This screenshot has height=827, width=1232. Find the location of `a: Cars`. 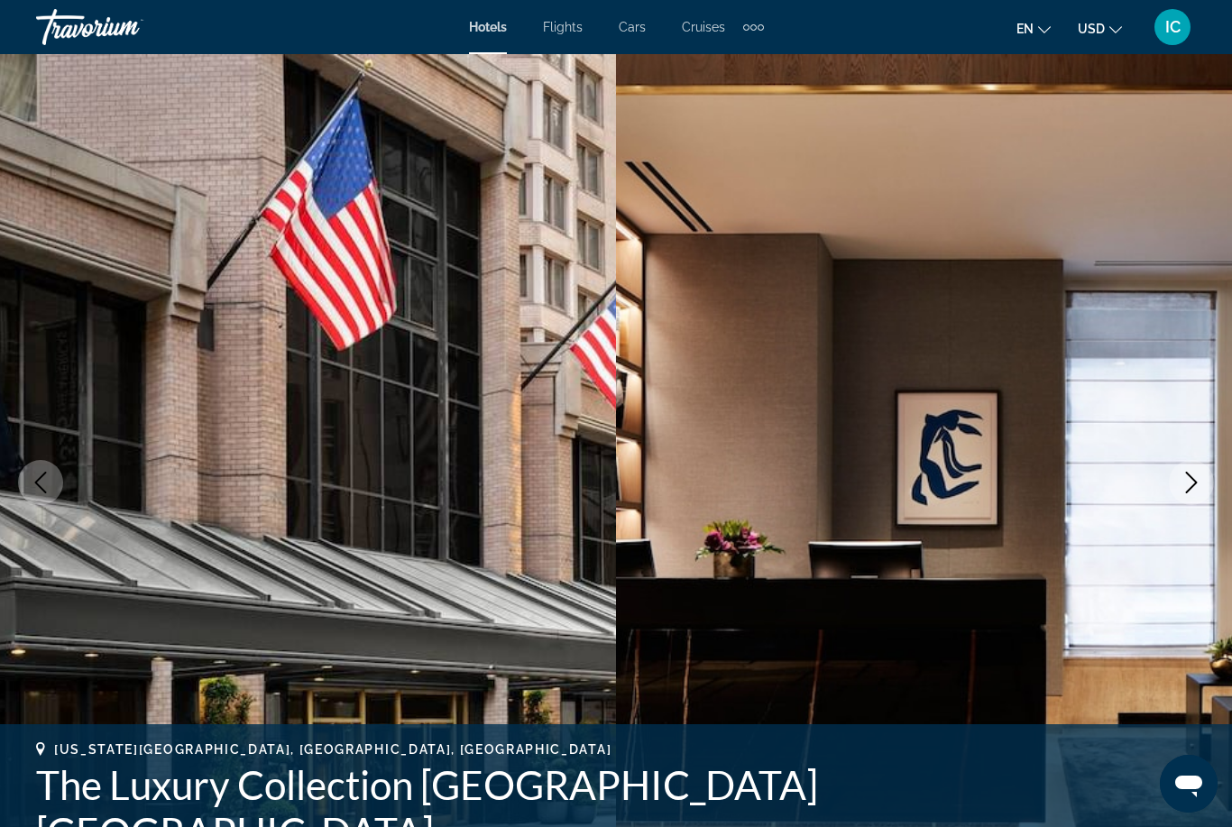

a: Cars is located at coordinates (632, 27).